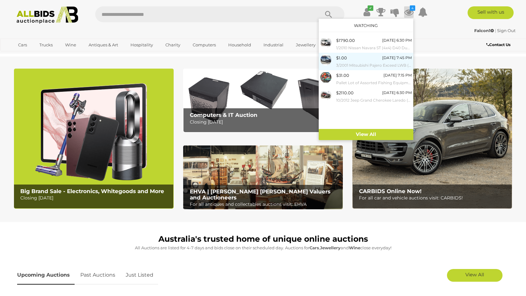  I want to click on a: Watching, so click(366, 25).